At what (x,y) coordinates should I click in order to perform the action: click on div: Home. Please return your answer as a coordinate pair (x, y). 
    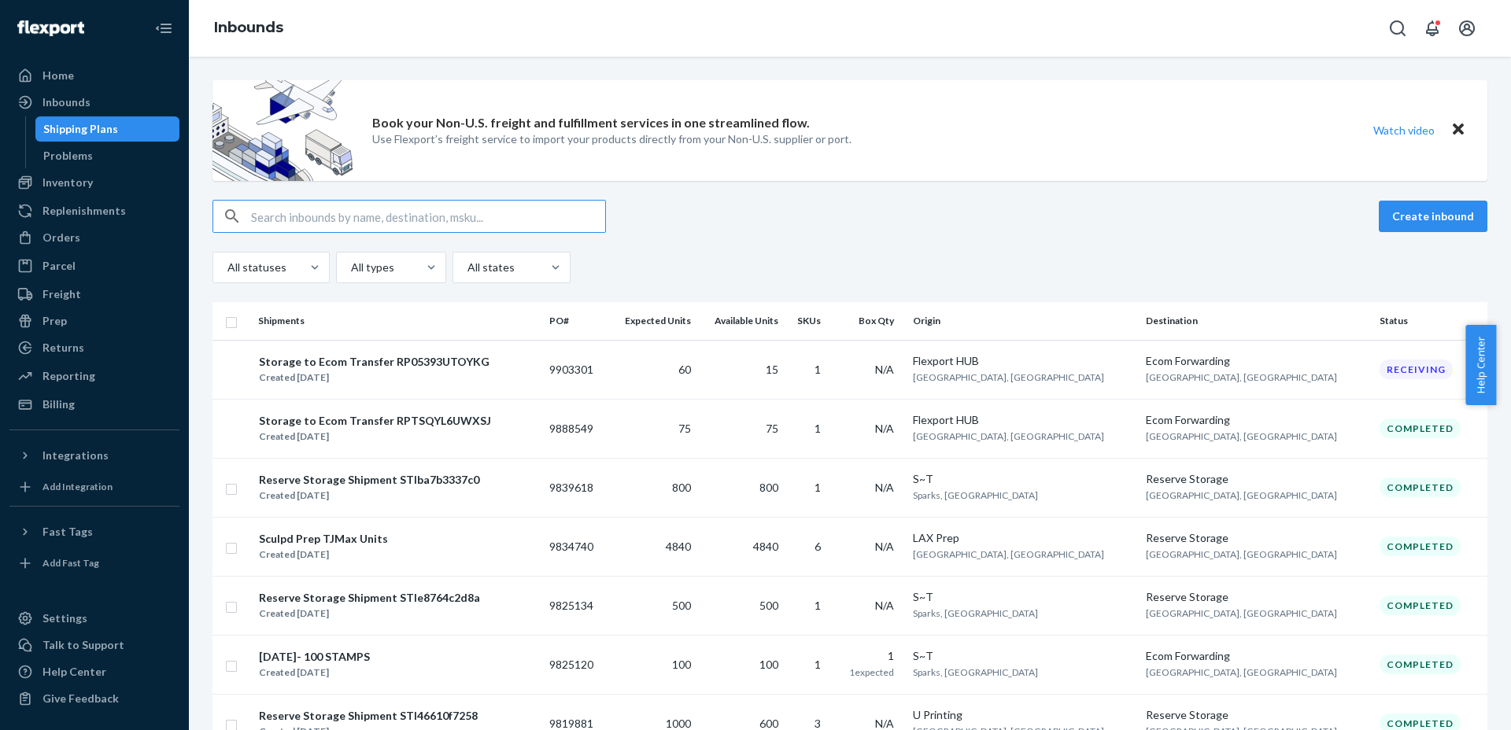
    Looking at the image, I should click on (58, 76).